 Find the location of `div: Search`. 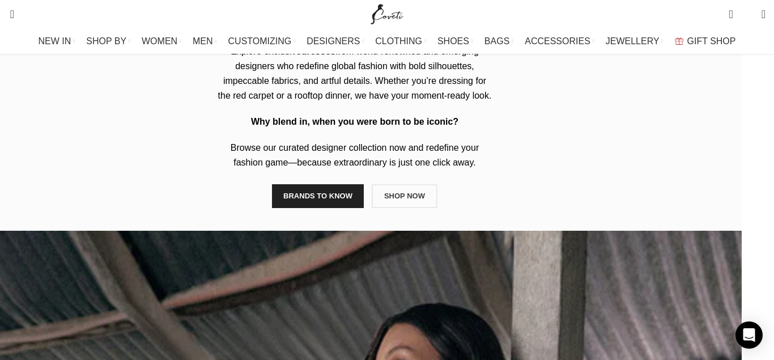

div: Search is located at coordinates (8, 14).